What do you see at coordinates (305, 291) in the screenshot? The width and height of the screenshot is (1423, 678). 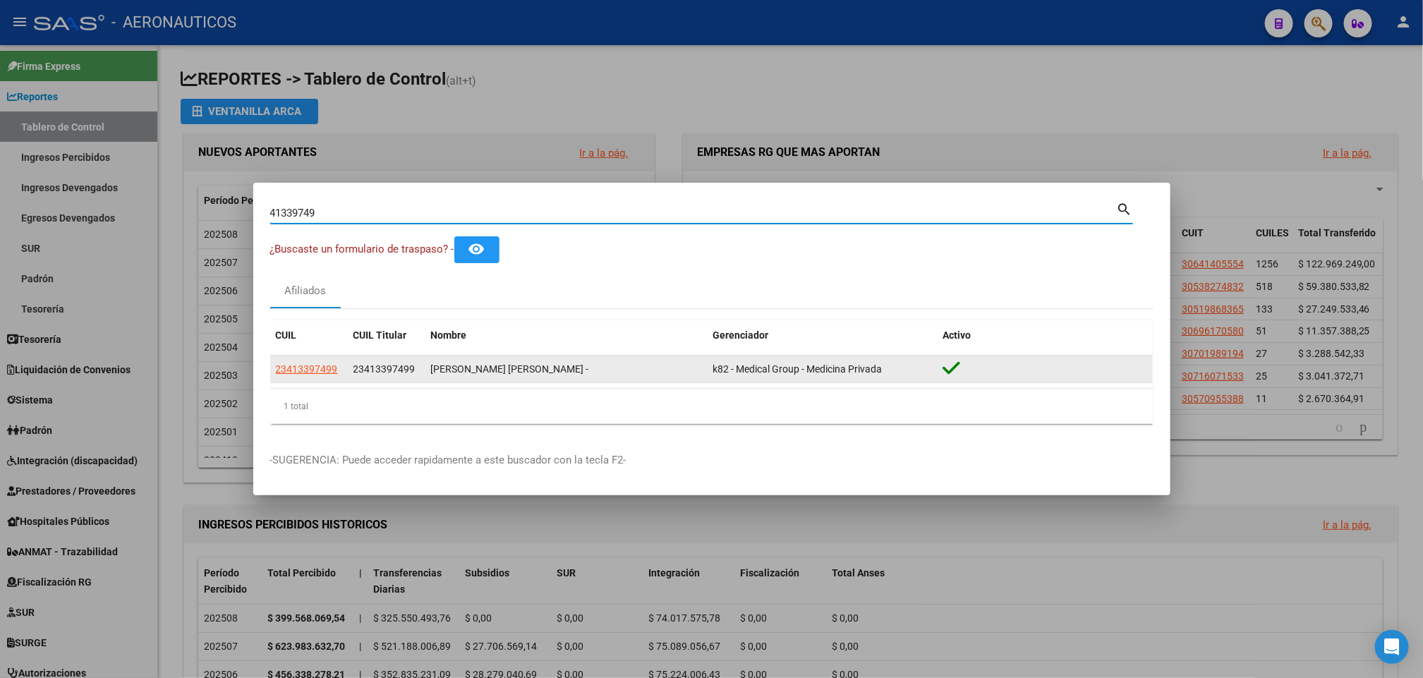 I see `div: Afiliados` at bounding box center [305, 291].